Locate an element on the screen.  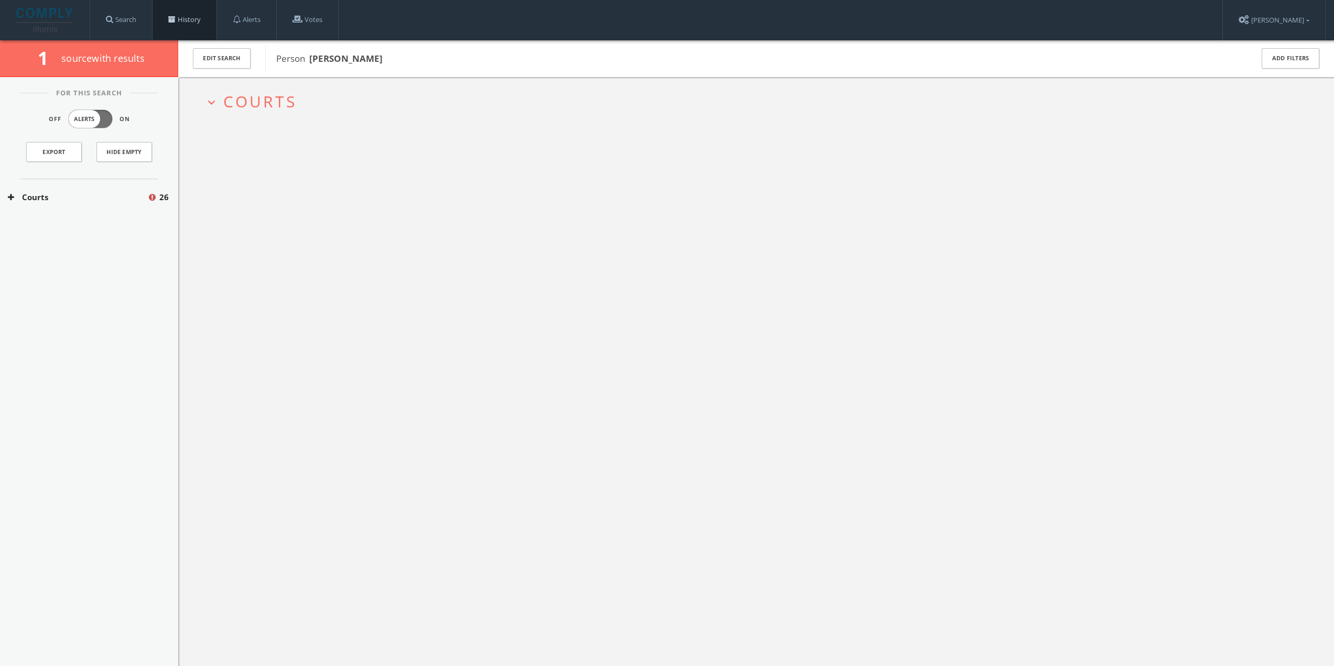
span: 26 is located at coordinates (164, 197).